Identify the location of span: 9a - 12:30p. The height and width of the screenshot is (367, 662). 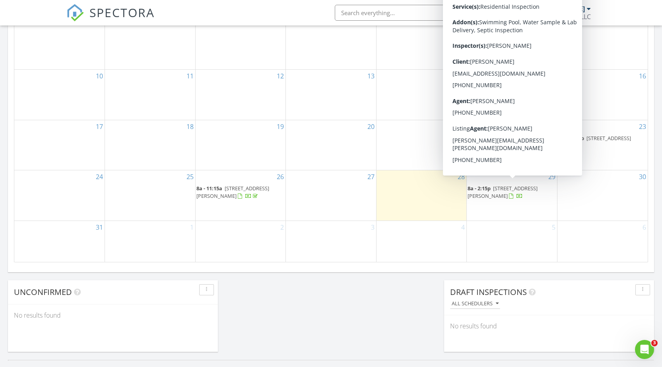
(571, 138).